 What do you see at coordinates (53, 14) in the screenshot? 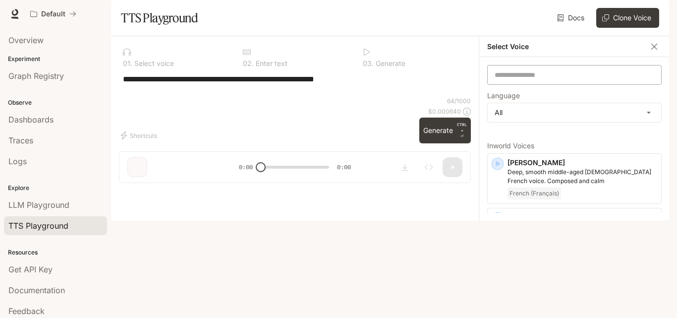
I see `button: All workspaces` at bounding box center [53, 14].